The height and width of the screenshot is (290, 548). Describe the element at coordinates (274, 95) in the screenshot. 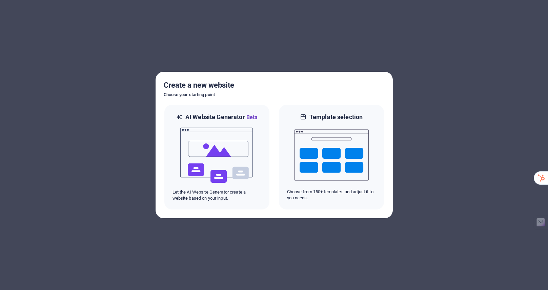

I see `h6: Choose your starting point` at that location.